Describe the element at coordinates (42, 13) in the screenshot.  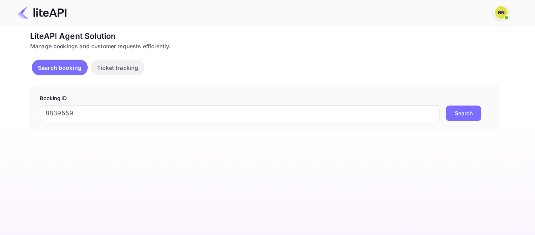
I see `img: LiteAPI Logo` at that location.